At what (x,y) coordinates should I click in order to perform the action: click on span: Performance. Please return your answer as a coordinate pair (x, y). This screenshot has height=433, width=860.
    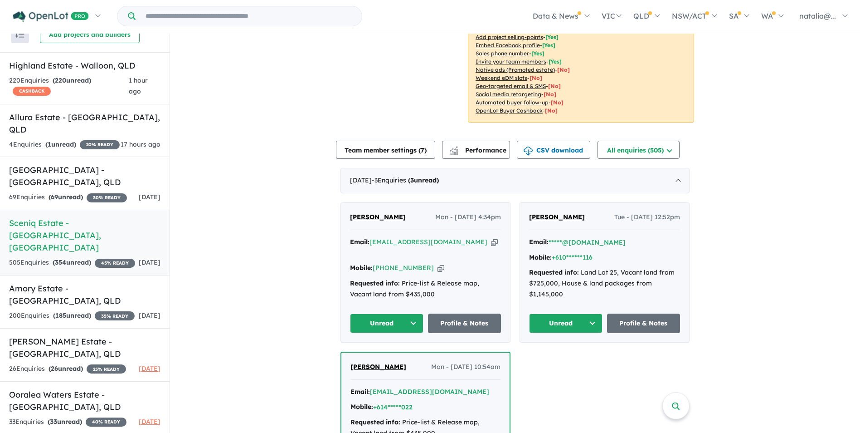
    Looking at the image, I should click on (478, 150).